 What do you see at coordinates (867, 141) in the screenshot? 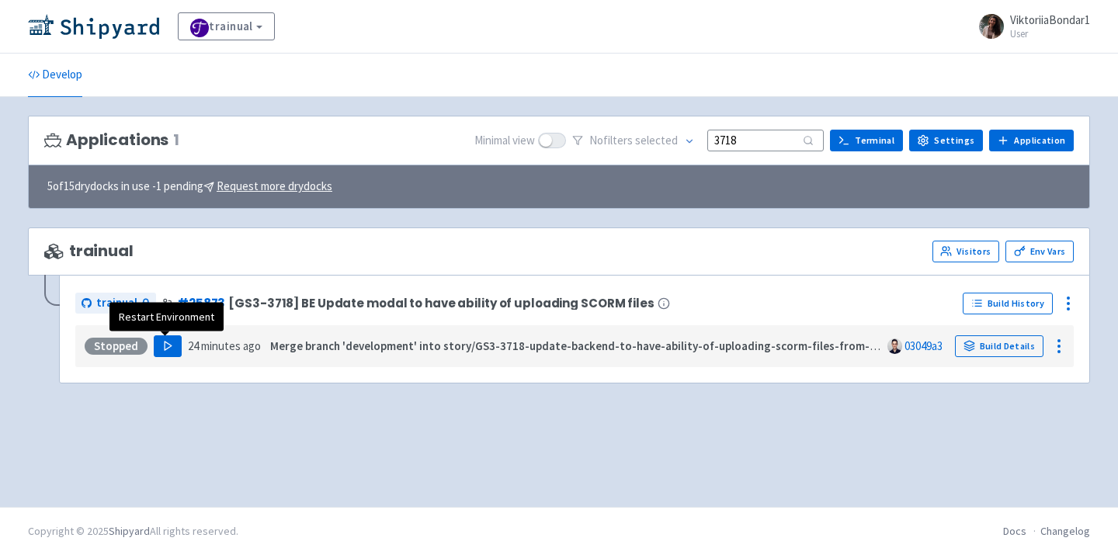
I see `a: Terminal` at bounding box center [867, 141].